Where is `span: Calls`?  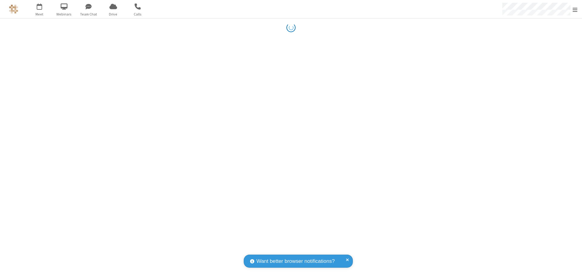 span: Calls is located at coordinates (138, 14).